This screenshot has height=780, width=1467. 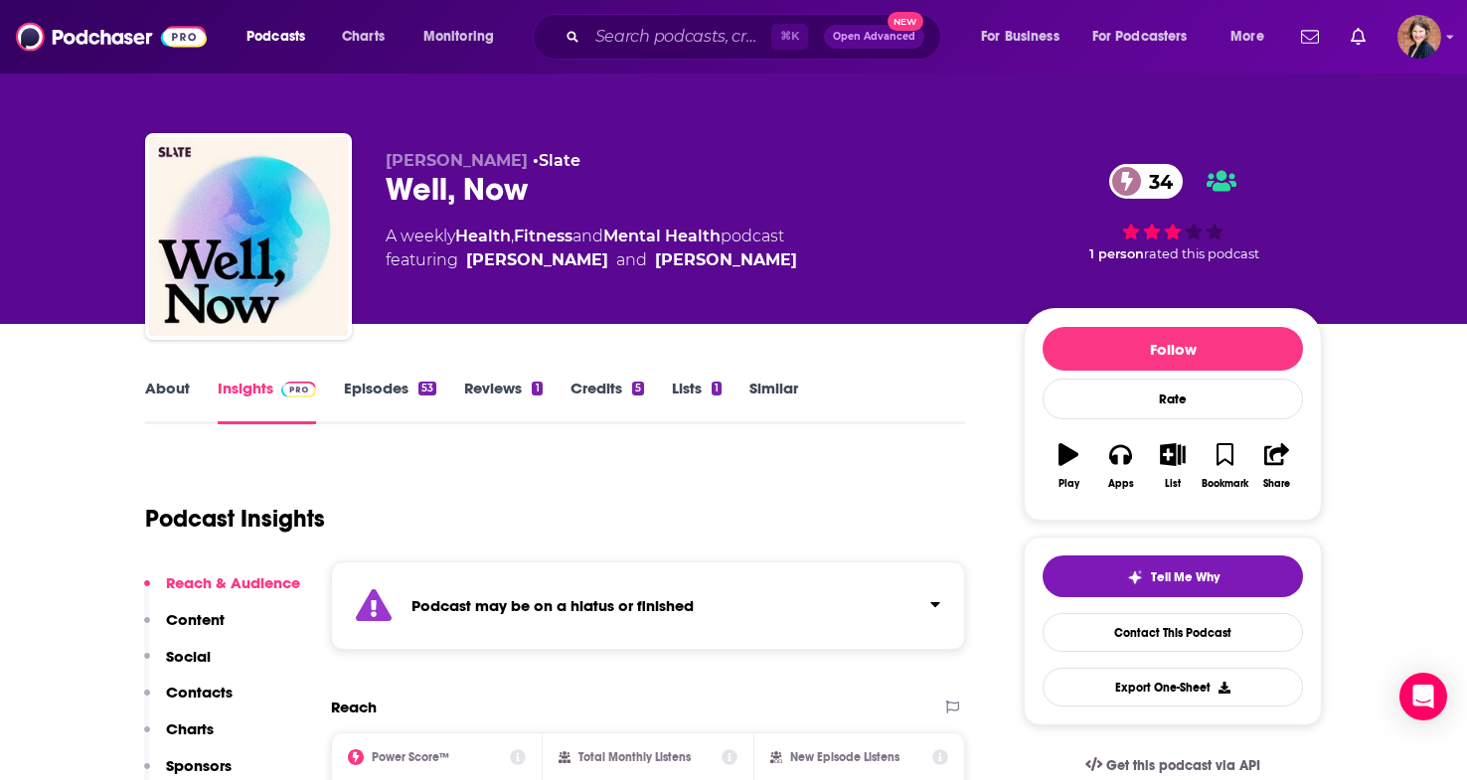 I want to click on div: Open Intercom Messenger, so click(x=1423, y=697).